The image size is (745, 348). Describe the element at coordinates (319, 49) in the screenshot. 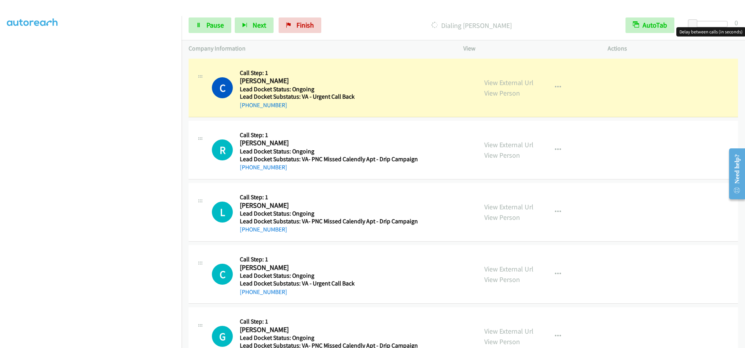

I see `p: Company Information` at that location.